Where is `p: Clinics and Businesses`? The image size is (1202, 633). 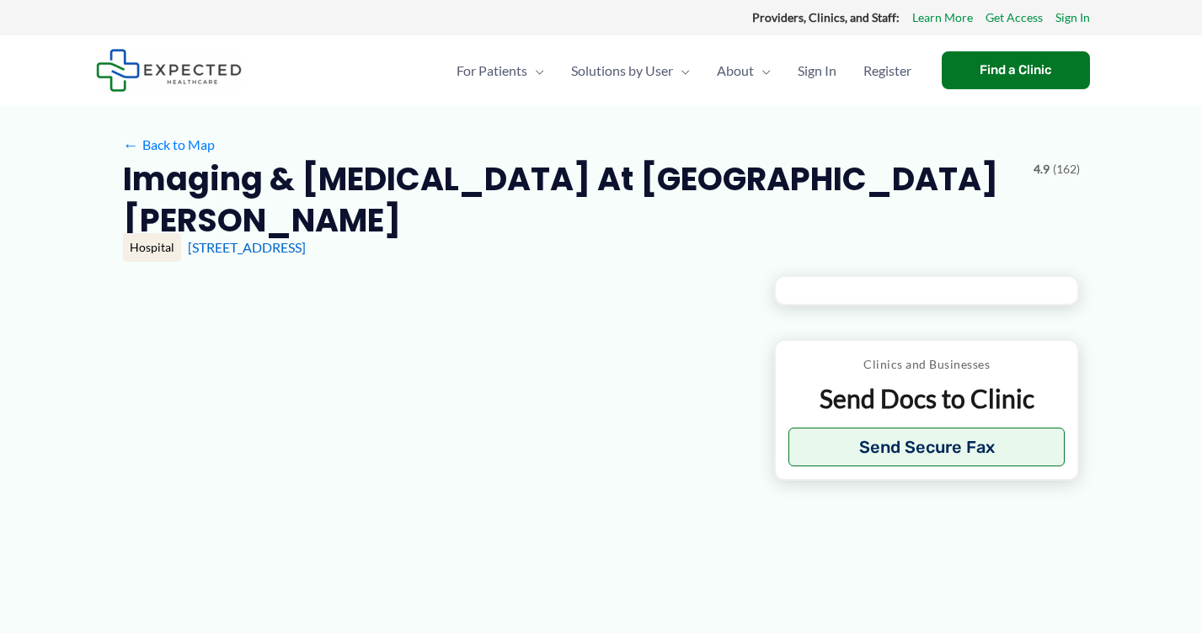 p: Clinics and Businesses is located at coordinates (926, 365).